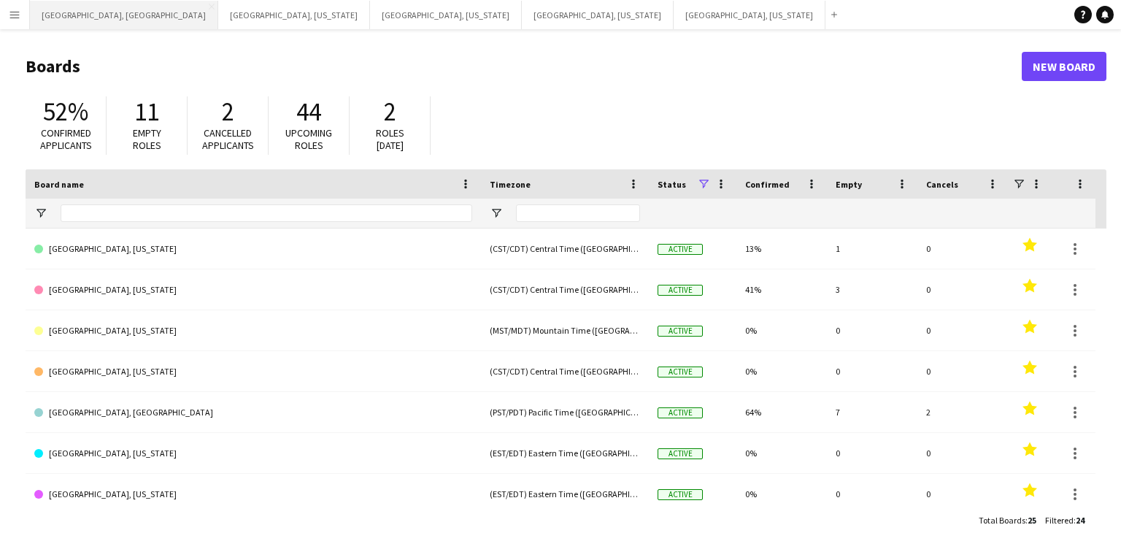 This screenshot has height=533, width=1121. Describe the element at coordinates (578, 213) in the screenshot. I see `input: Timezone Filter Input` at that location.